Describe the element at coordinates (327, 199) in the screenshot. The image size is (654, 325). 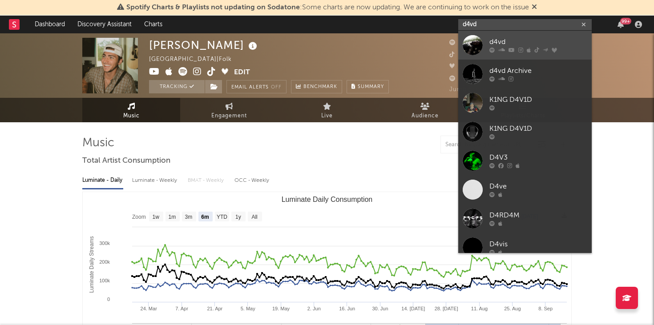
I see `text: Luminate Daily Consumption` at that location.